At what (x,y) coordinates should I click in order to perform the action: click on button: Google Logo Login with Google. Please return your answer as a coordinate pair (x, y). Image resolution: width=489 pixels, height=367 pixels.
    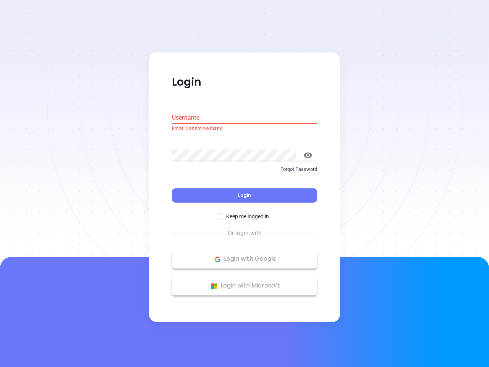
    Looking at the image, I should click on (245, 259).